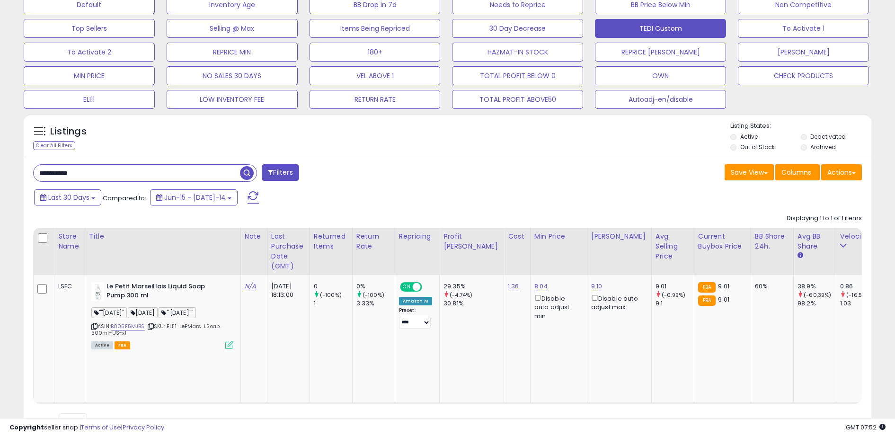  Describe the element at coordinates (70, 241) in the screenshot. I see `div: Store Name` at that location.